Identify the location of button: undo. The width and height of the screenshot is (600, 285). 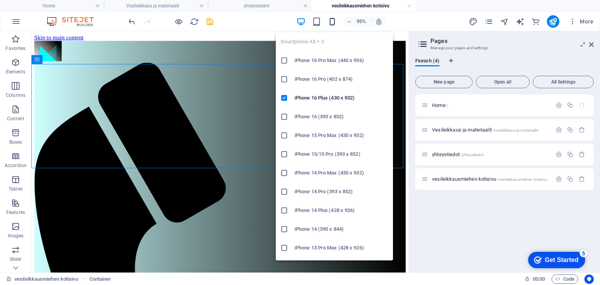
(132, 21).